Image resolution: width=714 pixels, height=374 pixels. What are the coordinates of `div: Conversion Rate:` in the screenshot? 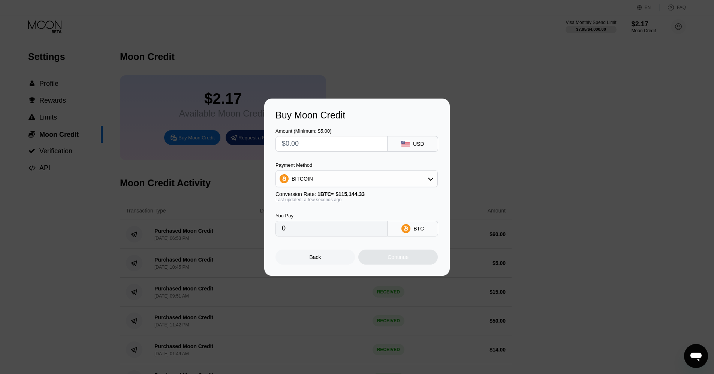 It's located at (357, 194).